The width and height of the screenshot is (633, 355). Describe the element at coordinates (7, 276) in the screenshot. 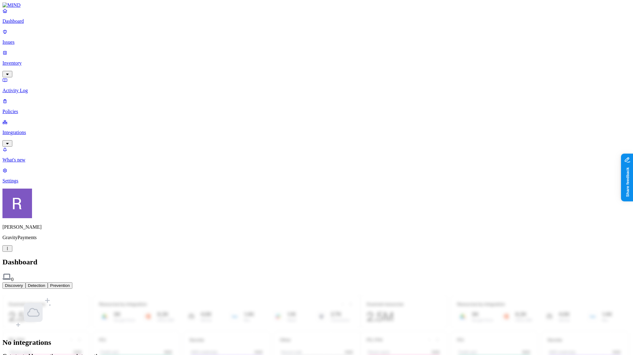

I see `img: svg%3e` at that location.